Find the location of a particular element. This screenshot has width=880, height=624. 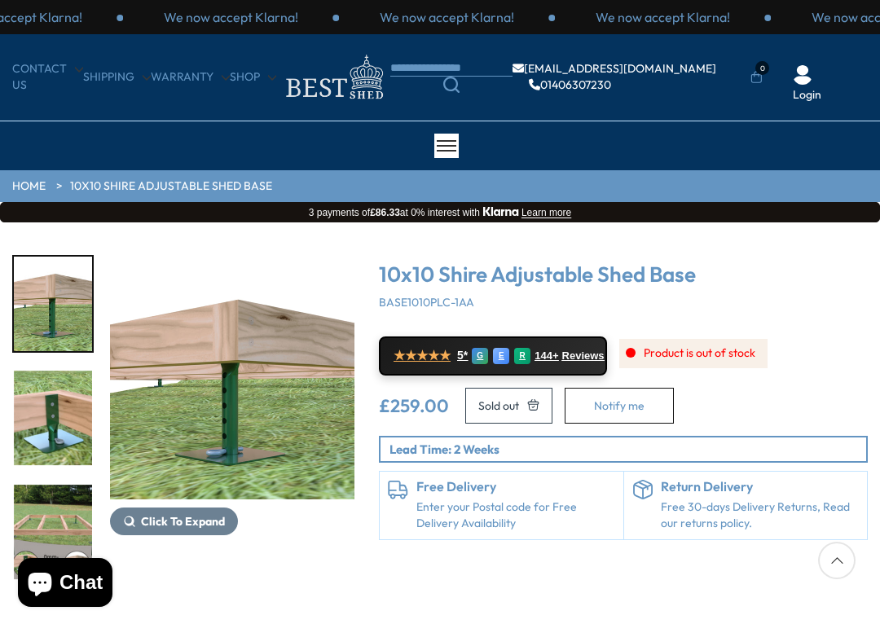

a: Shipping is located at coordinates (116, 77).